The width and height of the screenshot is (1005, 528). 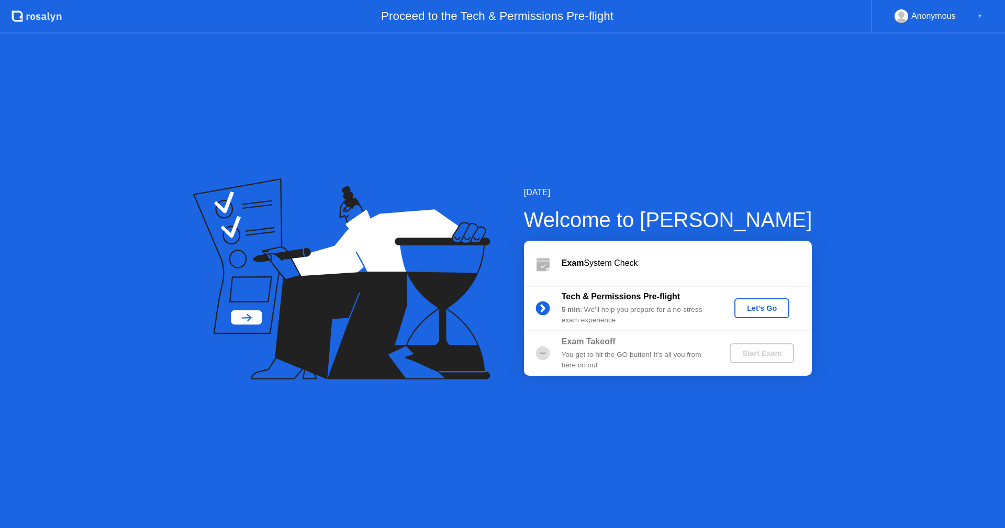 What do you see at coordinates (933, 16) in the screenshot?
I see `div: Anonymous` at bounding box center [933, 16].